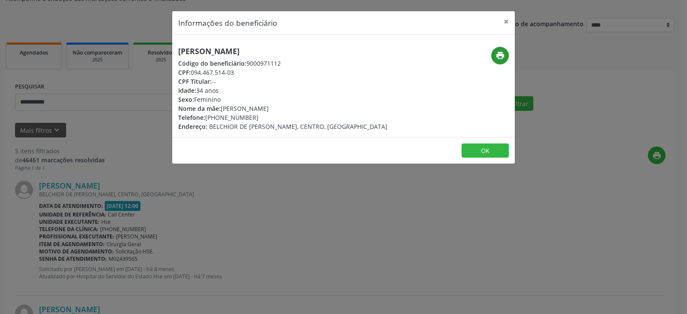 Image resolution: width=687 pixels, height=314 pixels. What do you see at coordinates (506, 21) in the screenshot?
I see `button: Close` at bounding box center [506, 21].